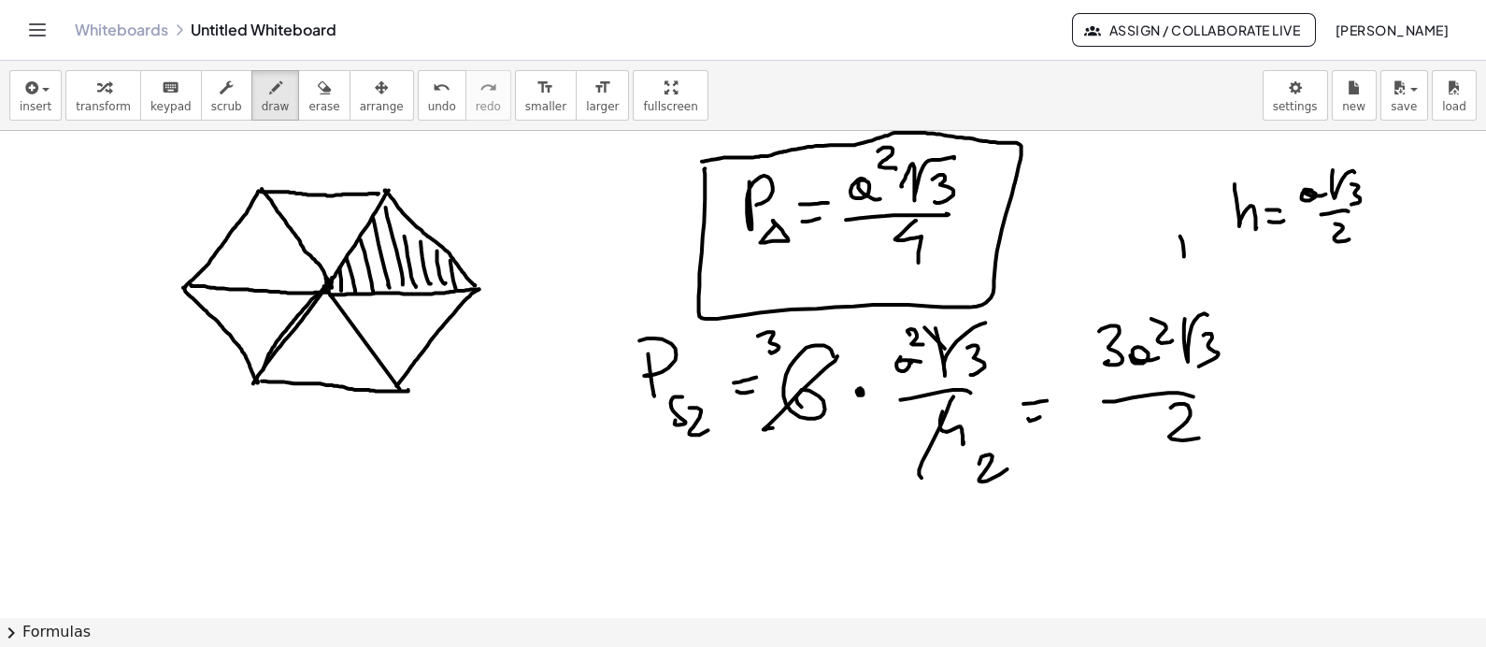 This screenshot has height=647, width=1486. What do you see at coordinates (1354, 95) in the screenshot?
I see `button: new` at bounding box center [1354, 95].